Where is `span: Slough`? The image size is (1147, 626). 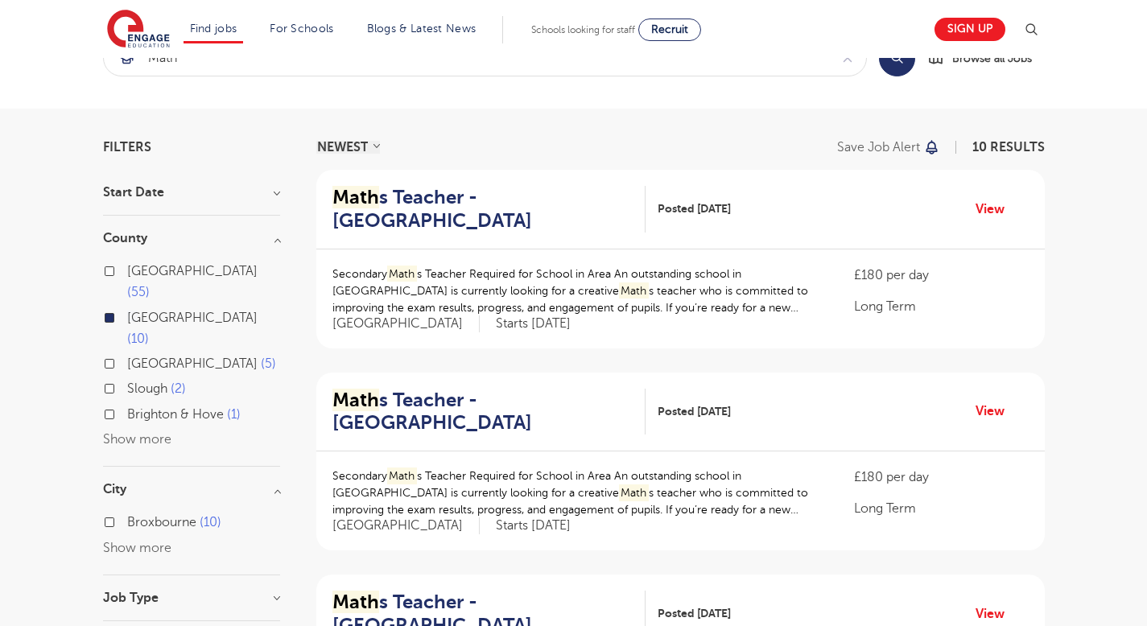 span: Slough is located at coordinates (147, 389).